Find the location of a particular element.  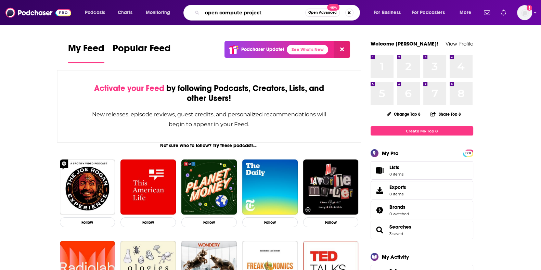

a: This American Life is located at coordinates (148, 187).